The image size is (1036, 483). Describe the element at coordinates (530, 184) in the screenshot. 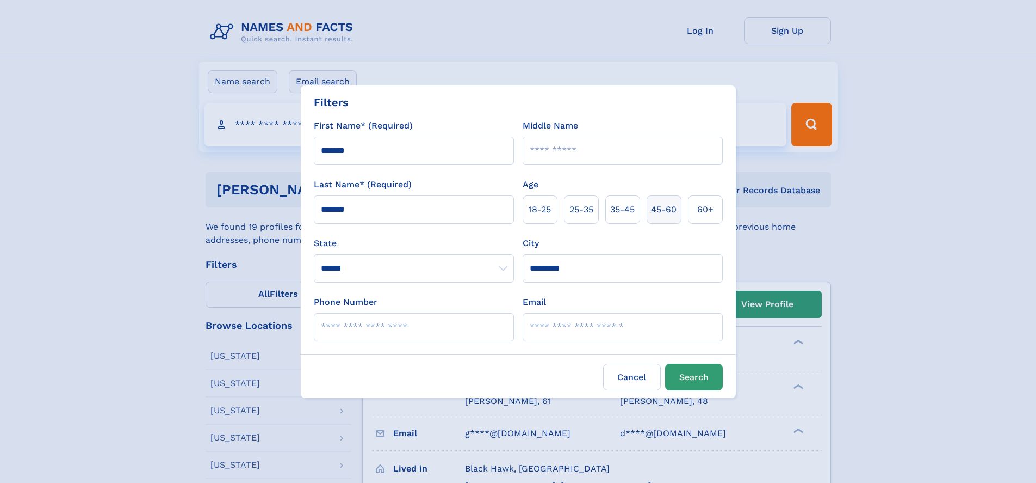

I see `label: Age` at that location.